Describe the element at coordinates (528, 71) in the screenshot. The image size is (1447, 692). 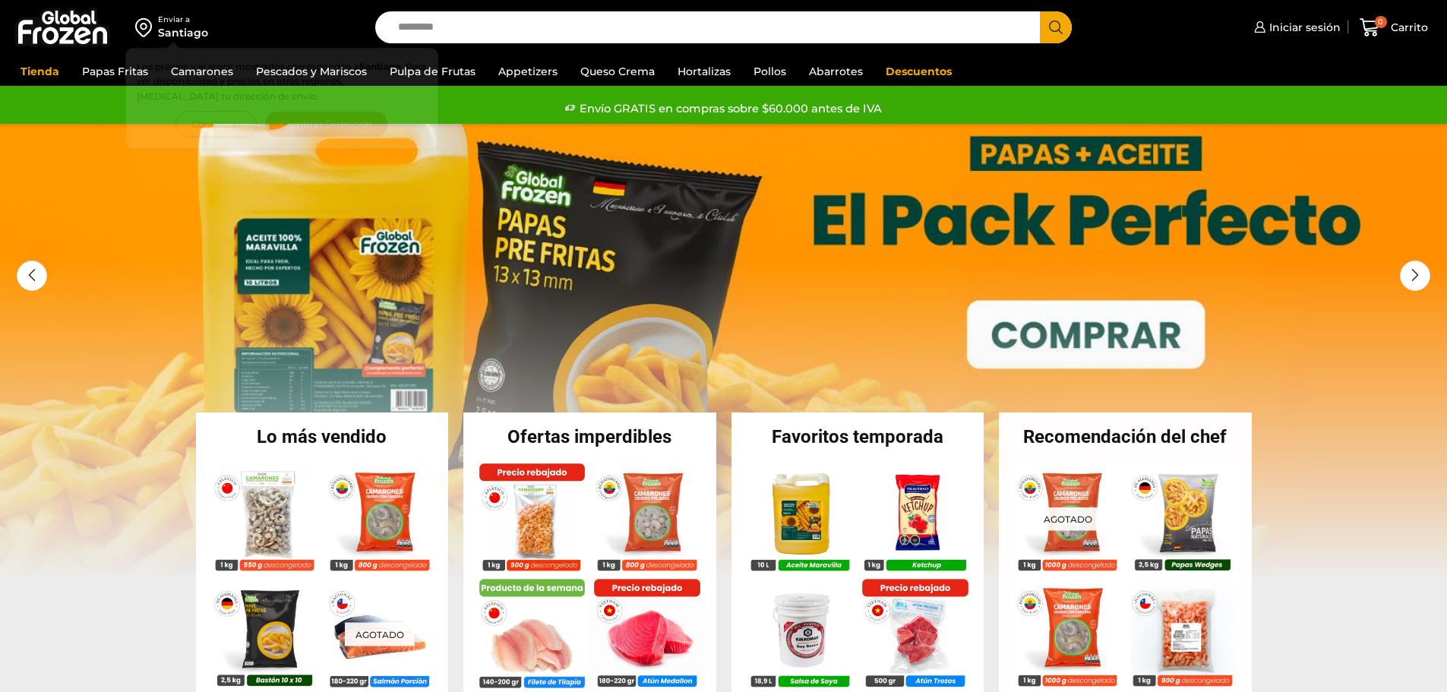
I see `a: Appetizers` at that location.